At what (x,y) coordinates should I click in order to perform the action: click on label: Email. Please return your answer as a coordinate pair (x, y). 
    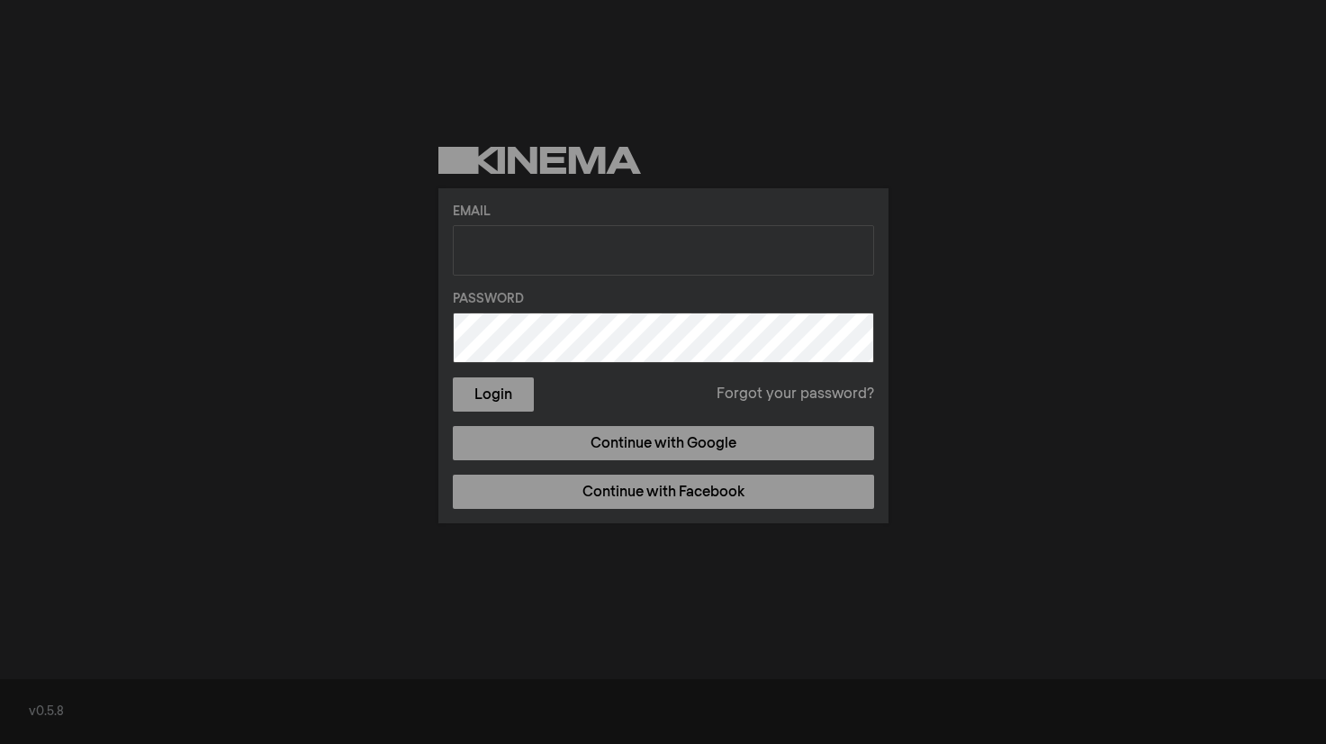
    Looking at the image, I should click on (664, 212).